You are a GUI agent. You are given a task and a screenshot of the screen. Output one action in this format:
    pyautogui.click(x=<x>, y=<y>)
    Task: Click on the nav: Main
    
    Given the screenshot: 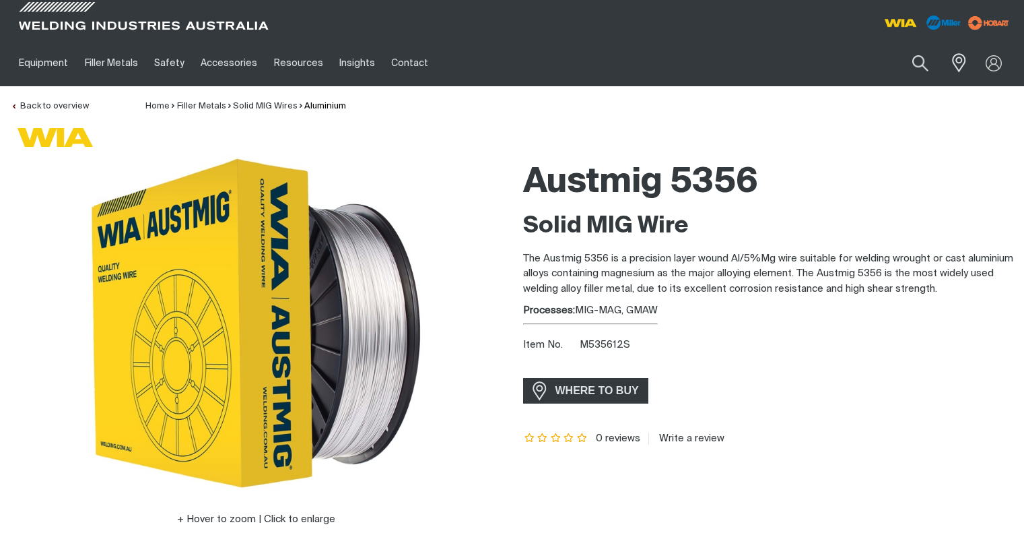 What is the action you would take?
    pyautogui.click(x=386, y=63)
    